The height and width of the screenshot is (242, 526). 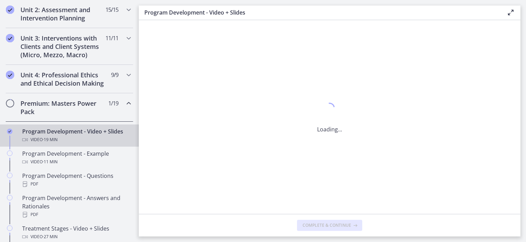 I want to click on span: 15 / 15, so click(x=112, y=10).